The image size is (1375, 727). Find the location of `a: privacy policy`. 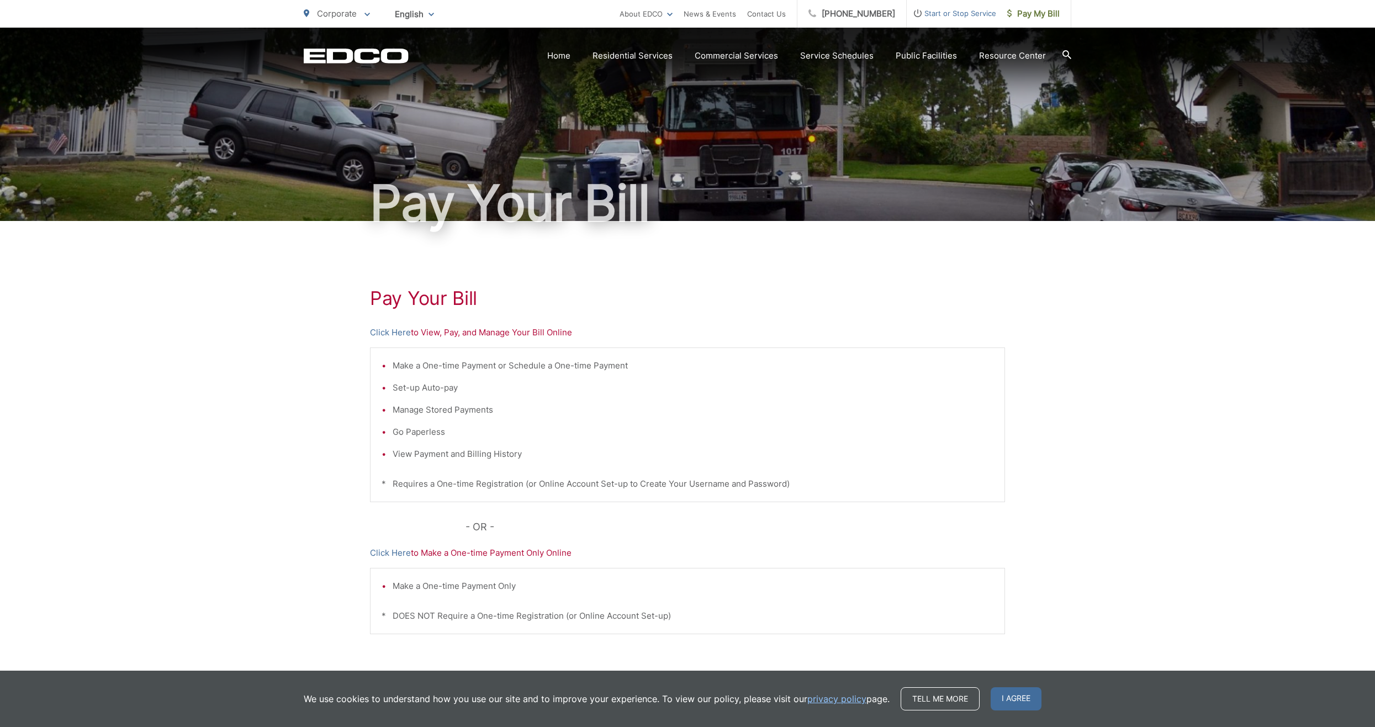

a: privacy policy is located at coordinates (836, 698).